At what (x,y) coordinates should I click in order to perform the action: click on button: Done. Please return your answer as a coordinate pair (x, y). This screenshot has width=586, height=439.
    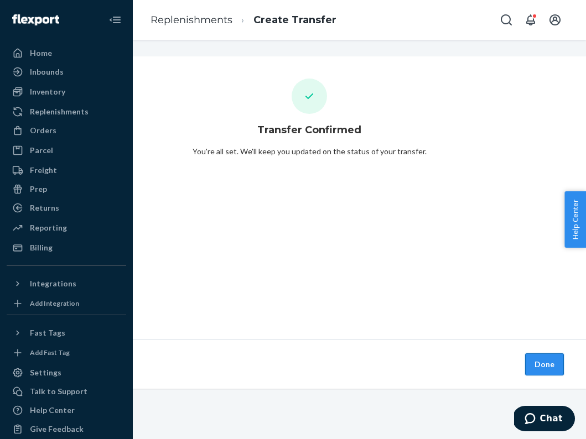
    Looking at the image, I should click on (544, 364).